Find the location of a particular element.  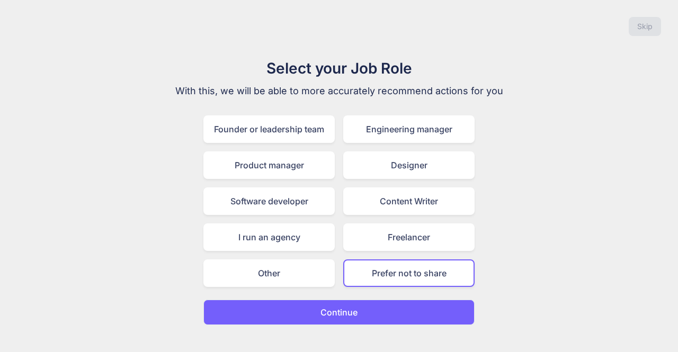

div: Software developer is located at coordinates (269, 201).